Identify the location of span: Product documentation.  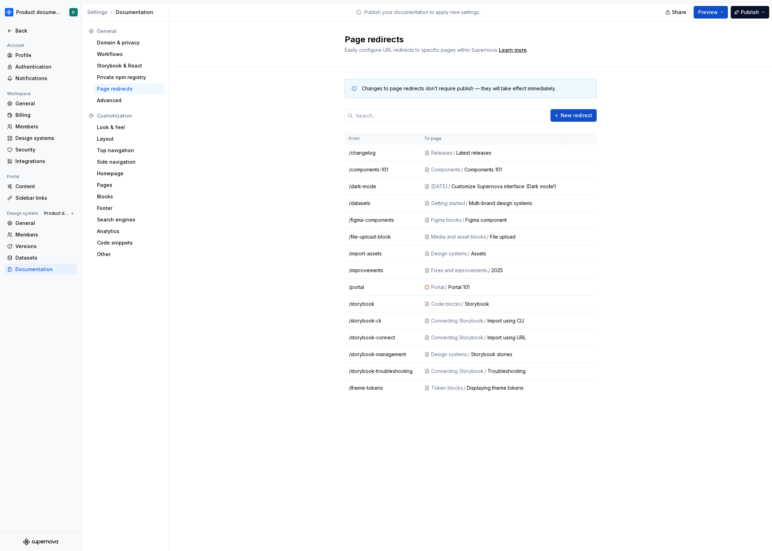
(56, 213).